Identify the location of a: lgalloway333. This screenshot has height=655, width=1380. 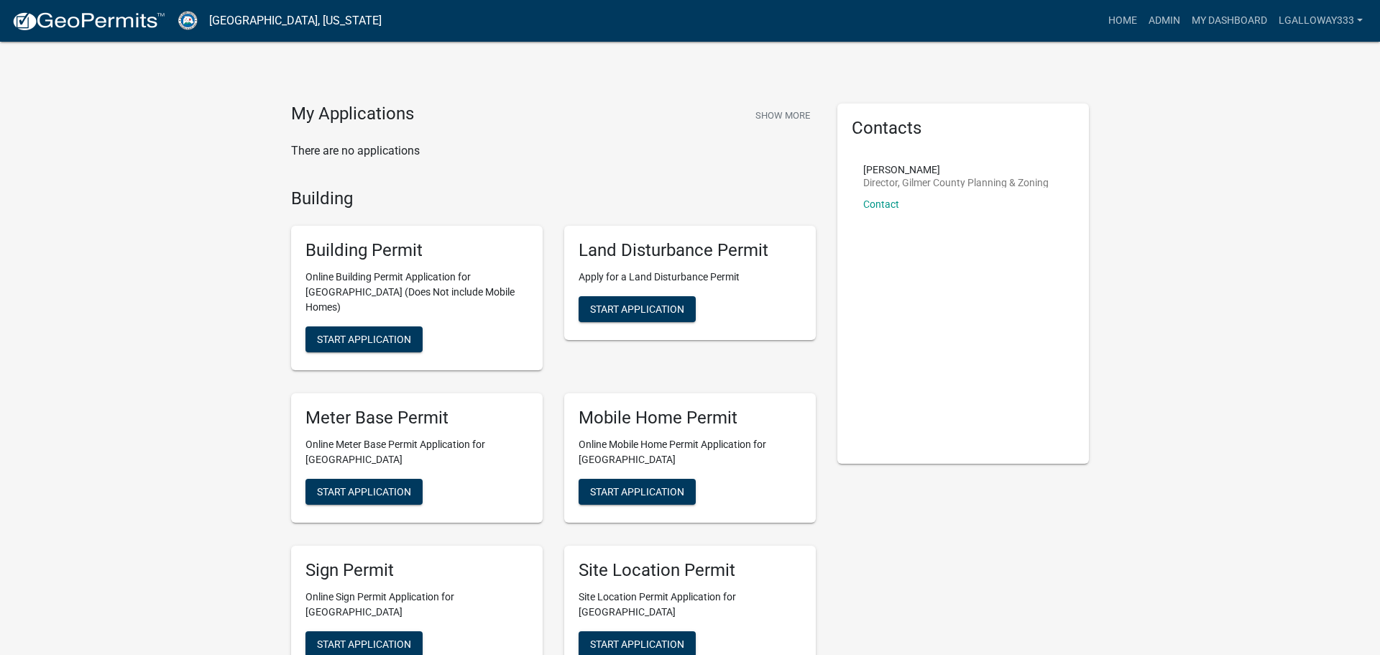
(1321, 21).